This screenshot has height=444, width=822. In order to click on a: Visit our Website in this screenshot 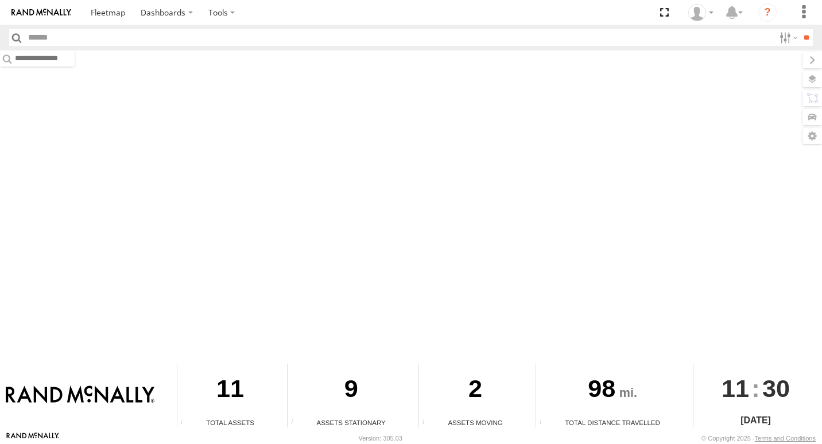, I will do `click(33, 438)`.